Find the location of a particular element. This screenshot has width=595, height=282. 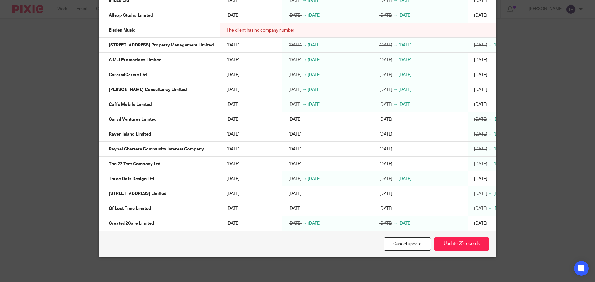

a: Cancel update is located at coordinates (407, 244).